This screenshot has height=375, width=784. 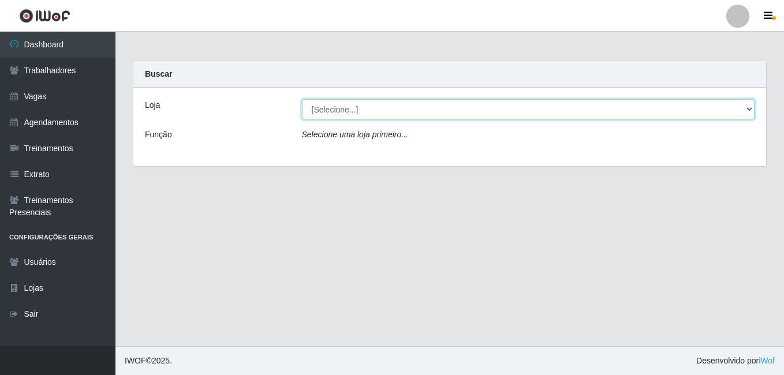 I want to click on img: CoreUI Logo, so click(x=44, y=16).